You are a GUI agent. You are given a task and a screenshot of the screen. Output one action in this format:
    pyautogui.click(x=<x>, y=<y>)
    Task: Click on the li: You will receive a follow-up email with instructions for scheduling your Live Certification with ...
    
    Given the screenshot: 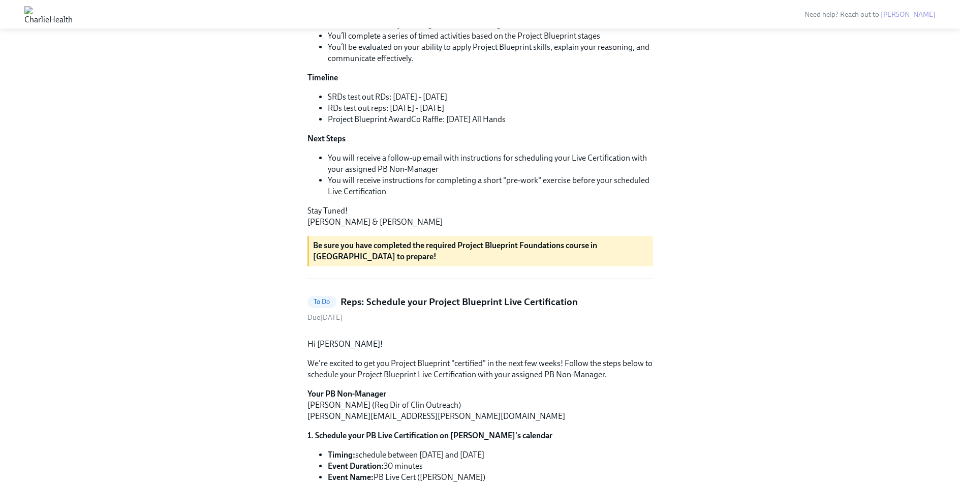 What is the action you would take?
    pyautogui.click(x=491, y=164)
    